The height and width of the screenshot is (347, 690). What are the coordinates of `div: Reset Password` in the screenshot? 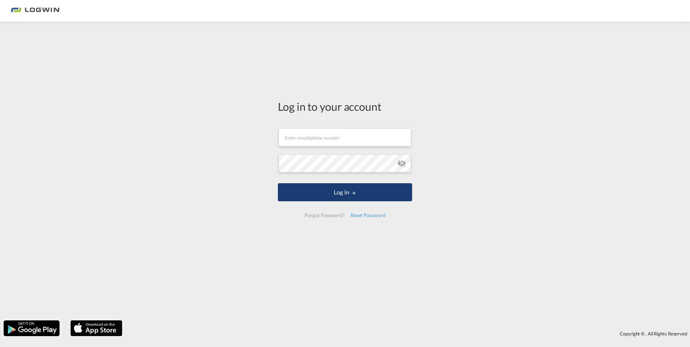 It's located at (368, 216).